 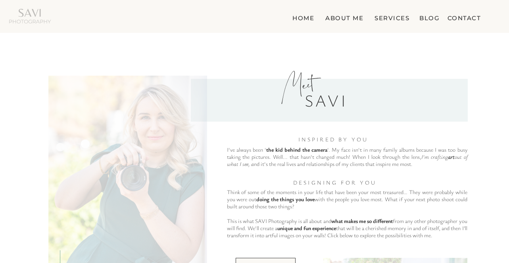 I want to click on nav: contact, so click(x=464, y=17).